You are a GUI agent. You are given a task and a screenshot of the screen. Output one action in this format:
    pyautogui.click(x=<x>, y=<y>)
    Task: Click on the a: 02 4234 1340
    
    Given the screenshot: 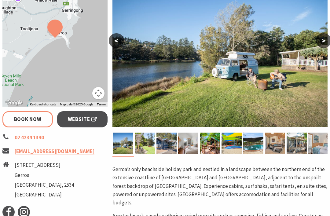 What is the action you would take?
    pyautogui.click(x=29, y=137)
    